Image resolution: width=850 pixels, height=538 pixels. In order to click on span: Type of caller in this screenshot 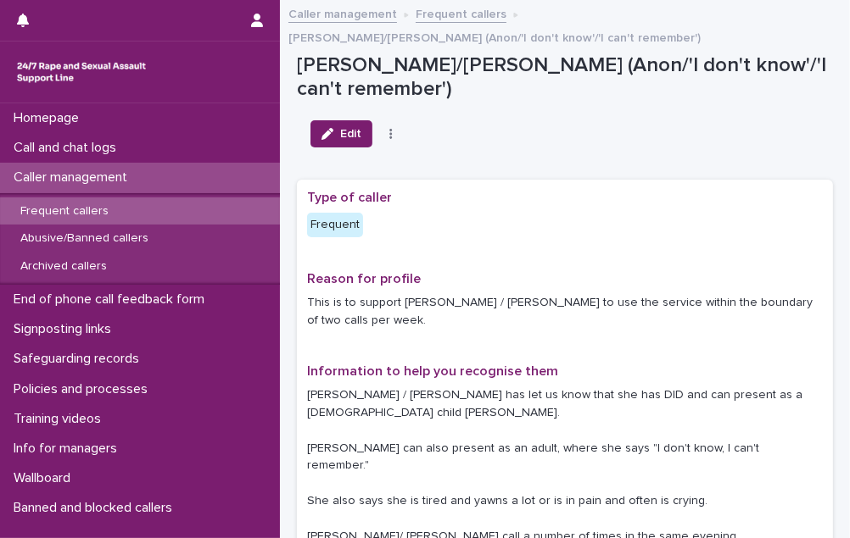, I will do `click(349, 198)`.